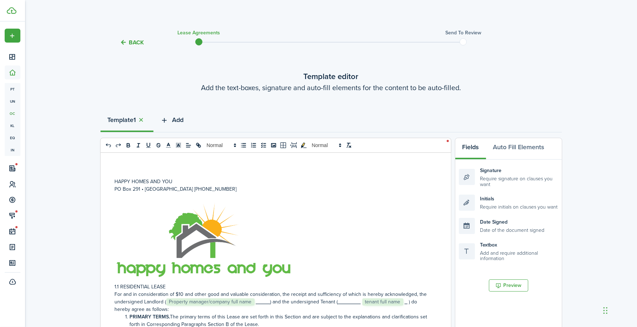 This screenshot has height=327, width=637. I want to click on button: list: bullet, so click(244, 145).